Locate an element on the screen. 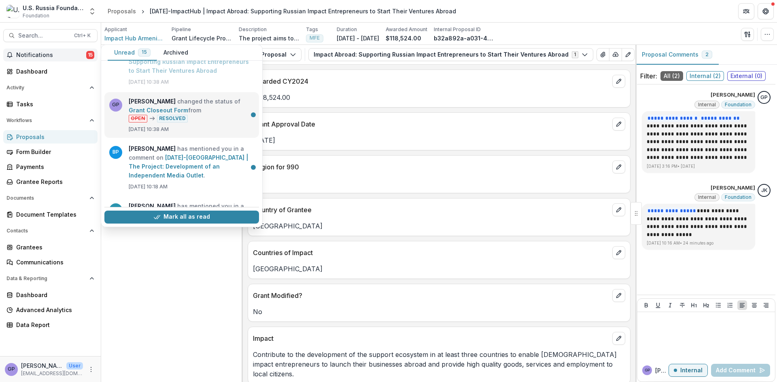 This screenshot has height=382, width=777. span: Workflows is located at coordinates (46, 121).